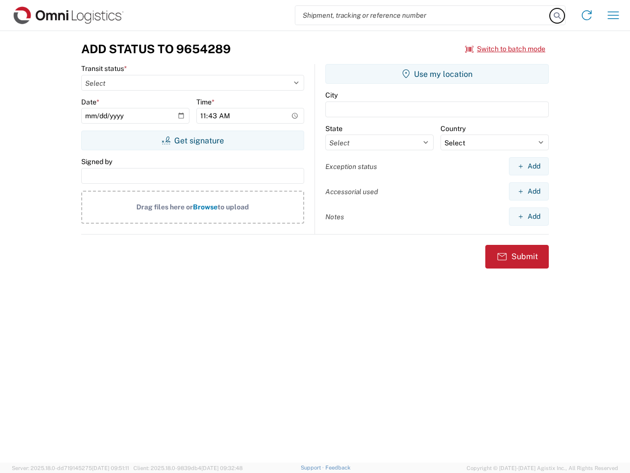  I want to click on label: Signed by, so click(97, 162).